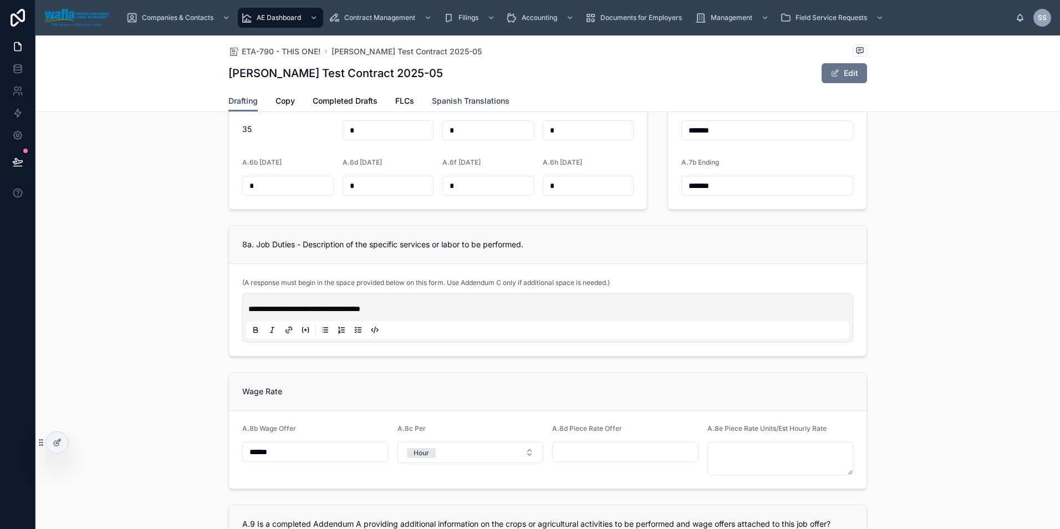 This screenshot has width=1060, height=529. What do you see at coordinates (831, 18) in the screenshot?
I see `span: Field Service Requests` at bounding box center [831, 18].